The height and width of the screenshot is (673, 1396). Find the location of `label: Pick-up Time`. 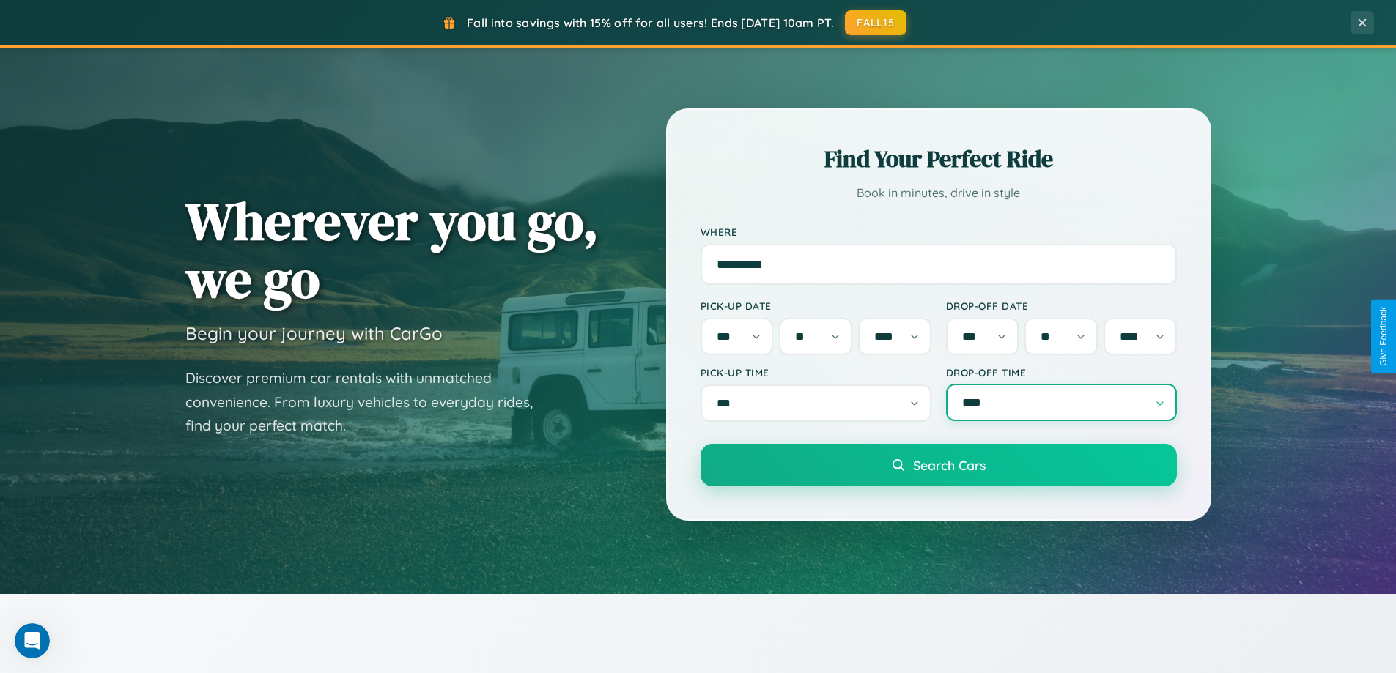

label: Pick-up Time is located at coordinates (816, 372).